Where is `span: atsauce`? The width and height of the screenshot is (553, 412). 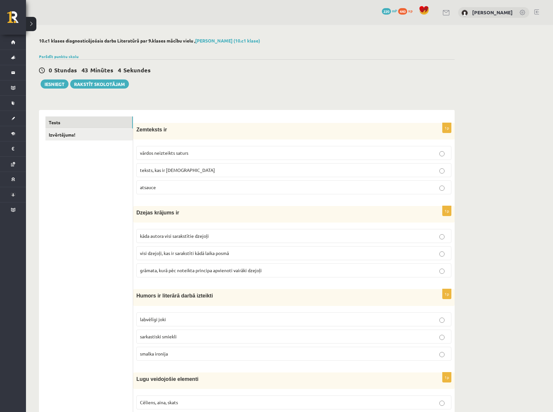 span: atsauce is located at coordinates (148, 187).